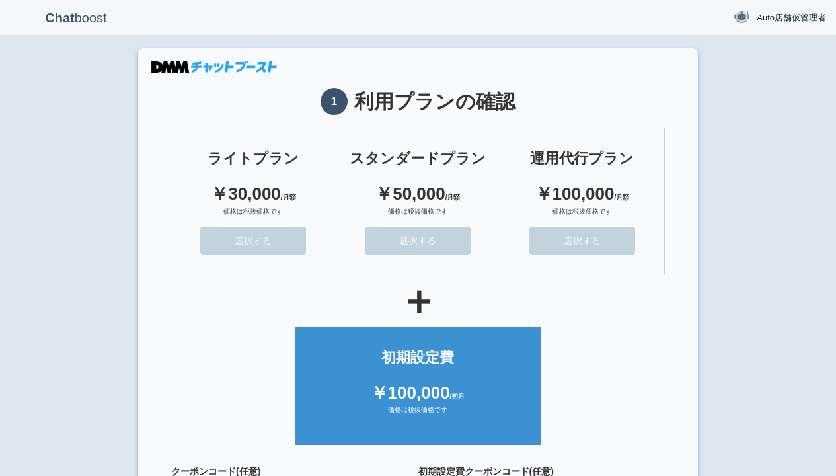  What do you see at coordinates (76, 18) in the screenshot?
I see `p: boost` at bounding box center [76, 18].